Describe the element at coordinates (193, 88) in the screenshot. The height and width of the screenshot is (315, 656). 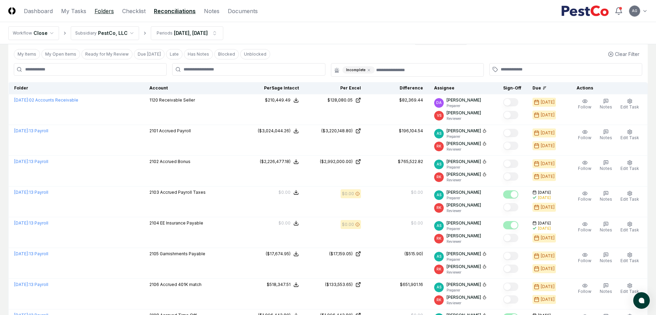
I see `div: Account` at that location.